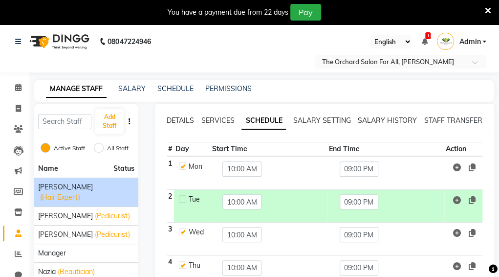 The height and width of the screenshot is (277, 499). Describe the element at coordinates (170, 205) in the screenshot. I see `th: 2` at that location.